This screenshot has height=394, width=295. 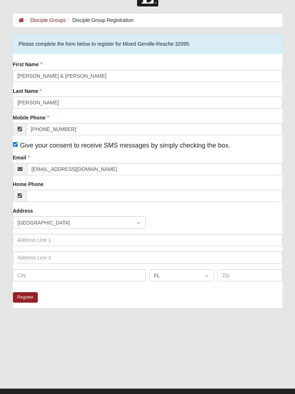 What do you see at coordinates (250, 275) in the screenshot?
I see `input: Zip` at bounding box center [250, 275].